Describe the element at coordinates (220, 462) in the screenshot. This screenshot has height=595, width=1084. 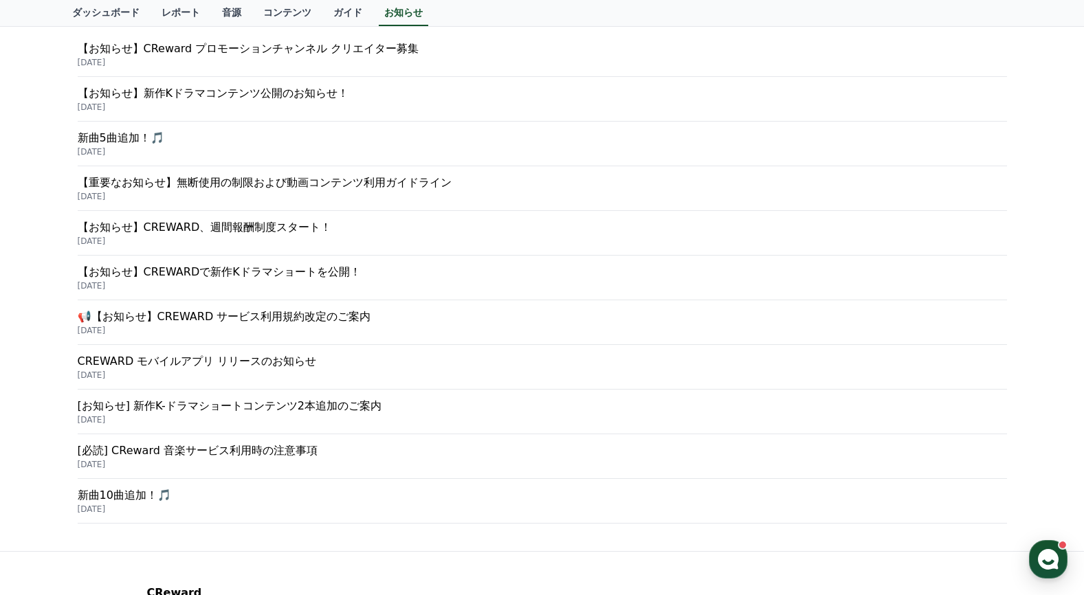
I see `span: Settings` at that location.